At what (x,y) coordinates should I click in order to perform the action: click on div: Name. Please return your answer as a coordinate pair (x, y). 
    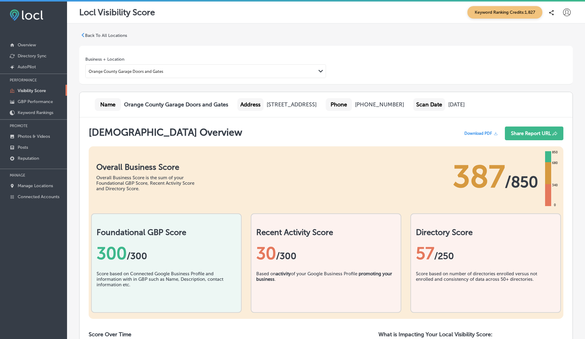
    Looking at the image, I should click on (108, 105).